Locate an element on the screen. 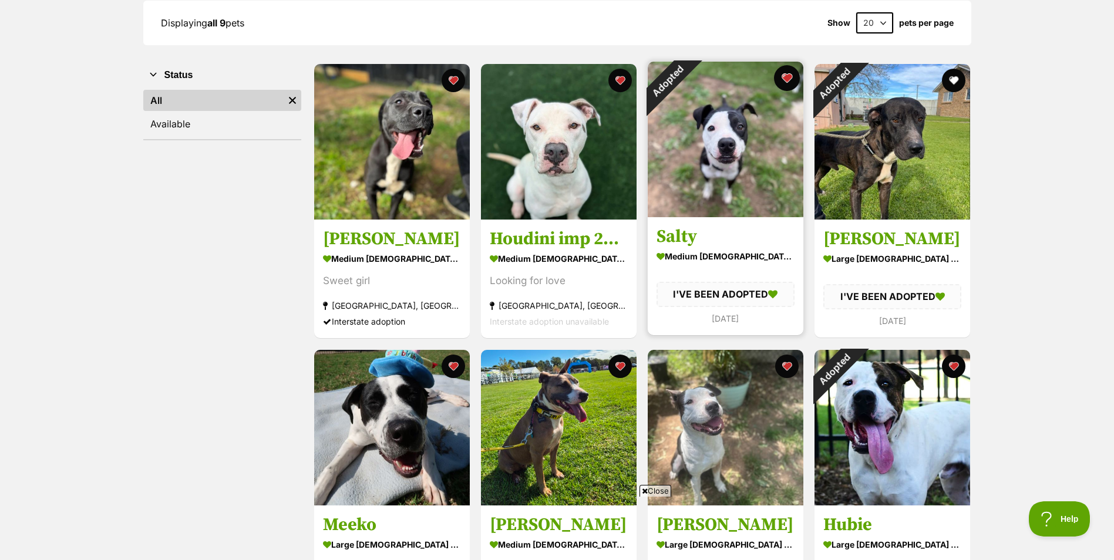 This screenshot has height=560, width=1114. div: Sweet girl is located at coordinates (392, 281).